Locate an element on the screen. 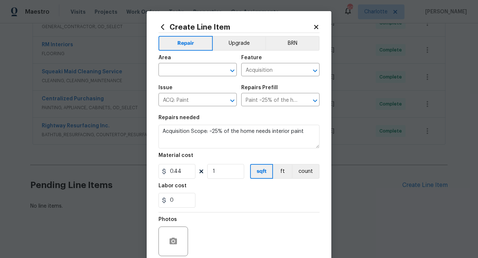 The width and height of the screenshot is (478, 258). button: Repair is located at coordinates (186, 43).